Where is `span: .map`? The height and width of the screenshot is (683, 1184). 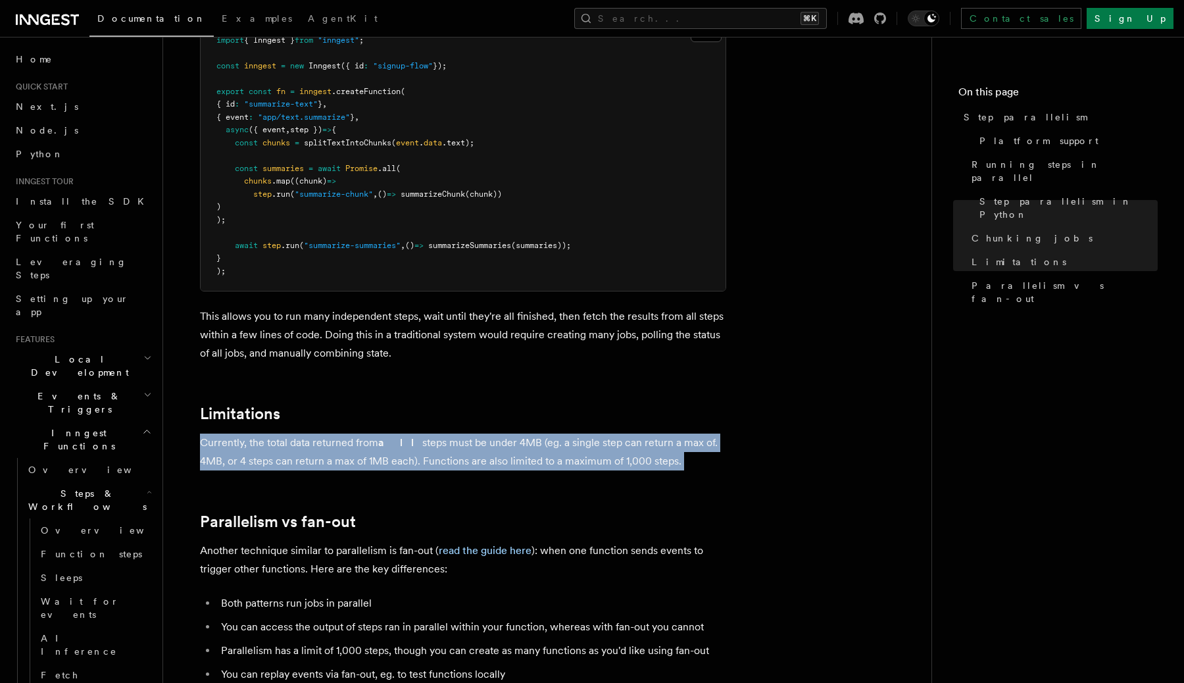 span: .map is located at coordinates (281, 181).